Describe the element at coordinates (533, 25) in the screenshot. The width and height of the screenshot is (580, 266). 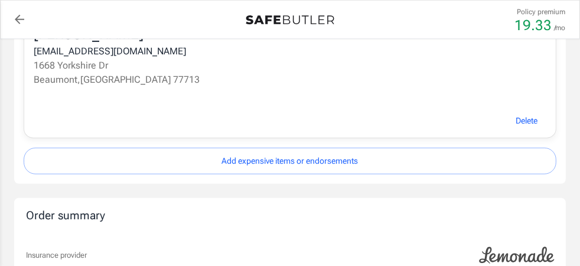
I see `p: 19.33` at that location.